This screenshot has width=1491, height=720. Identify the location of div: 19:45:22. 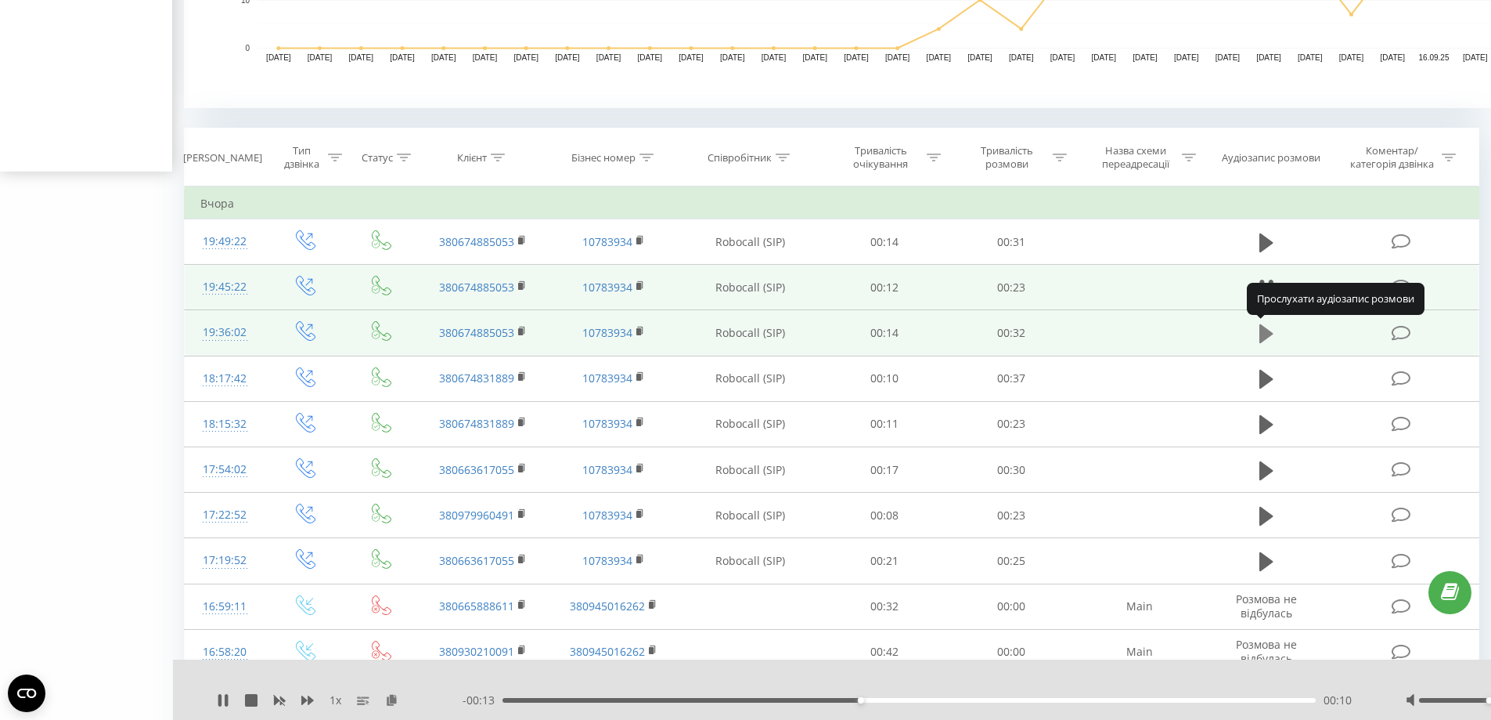
(225, 287).